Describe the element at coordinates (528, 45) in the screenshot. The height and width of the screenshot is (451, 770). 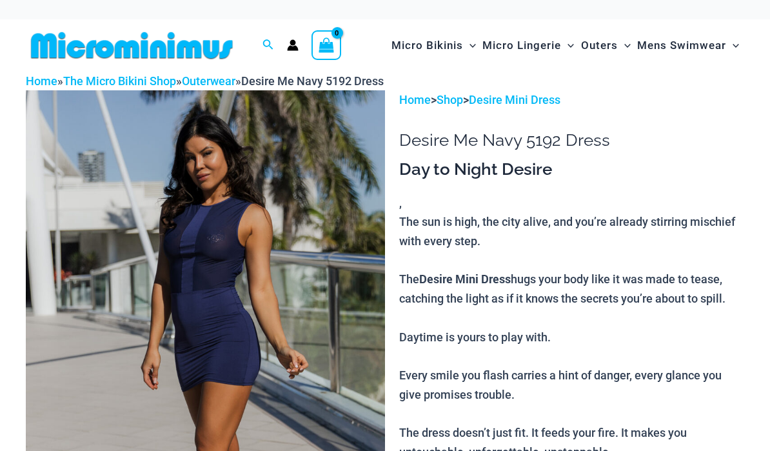
I see `a: Micro LingerieMenu ToggleMenu Toggle` at that location.